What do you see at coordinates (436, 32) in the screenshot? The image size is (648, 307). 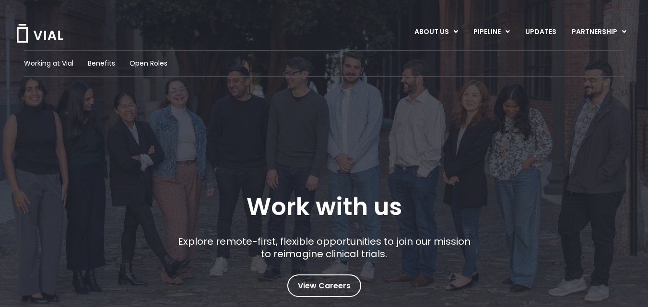 I see `a: ABOUT USMenu Toggle` at bounding box center [436, 32].